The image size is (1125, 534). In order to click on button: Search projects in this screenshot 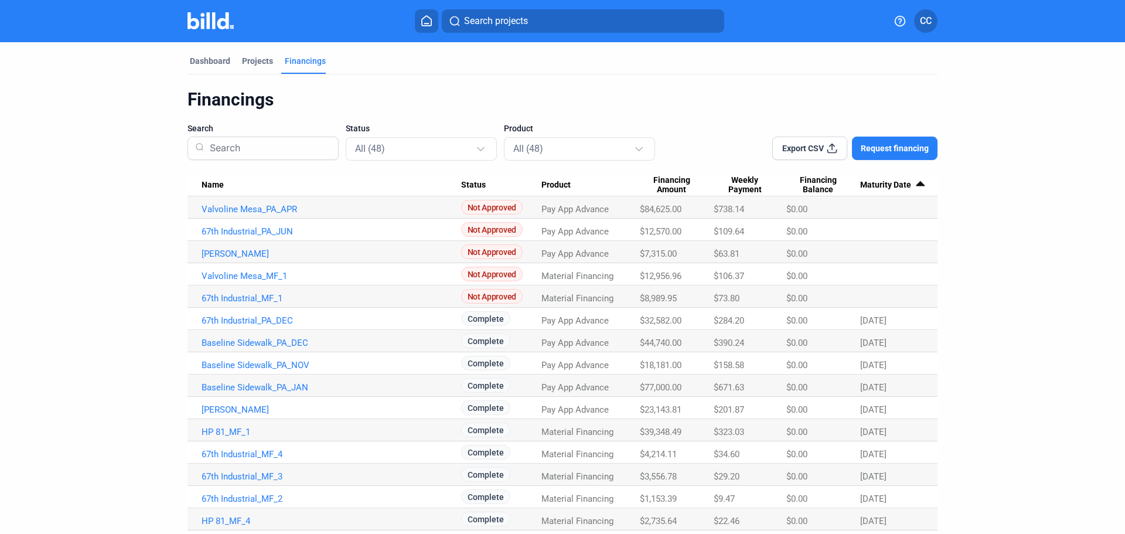, I will do `click(583, 21)`.